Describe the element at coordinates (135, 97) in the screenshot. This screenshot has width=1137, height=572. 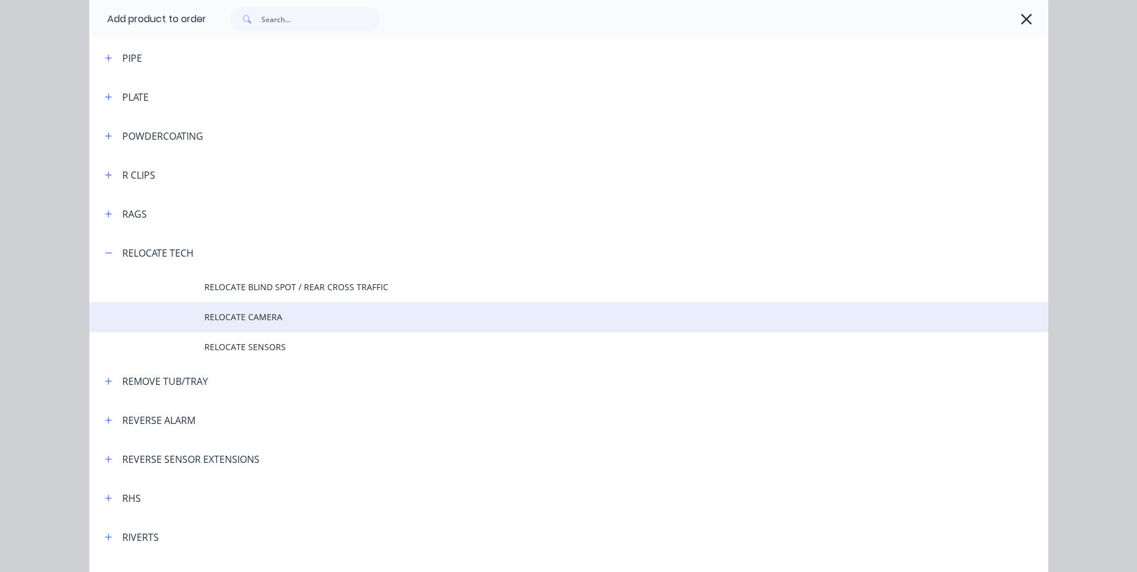
I see `div: PLATE` at that location.